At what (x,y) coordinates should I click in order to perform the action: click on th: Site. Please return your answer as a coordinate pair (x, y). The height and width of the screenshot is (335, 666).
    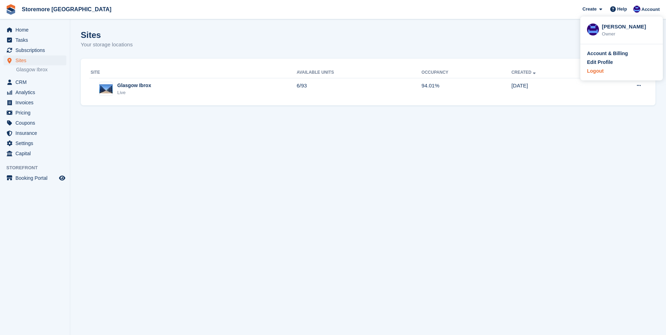
    Looking at the image, I should click on (193, 73).